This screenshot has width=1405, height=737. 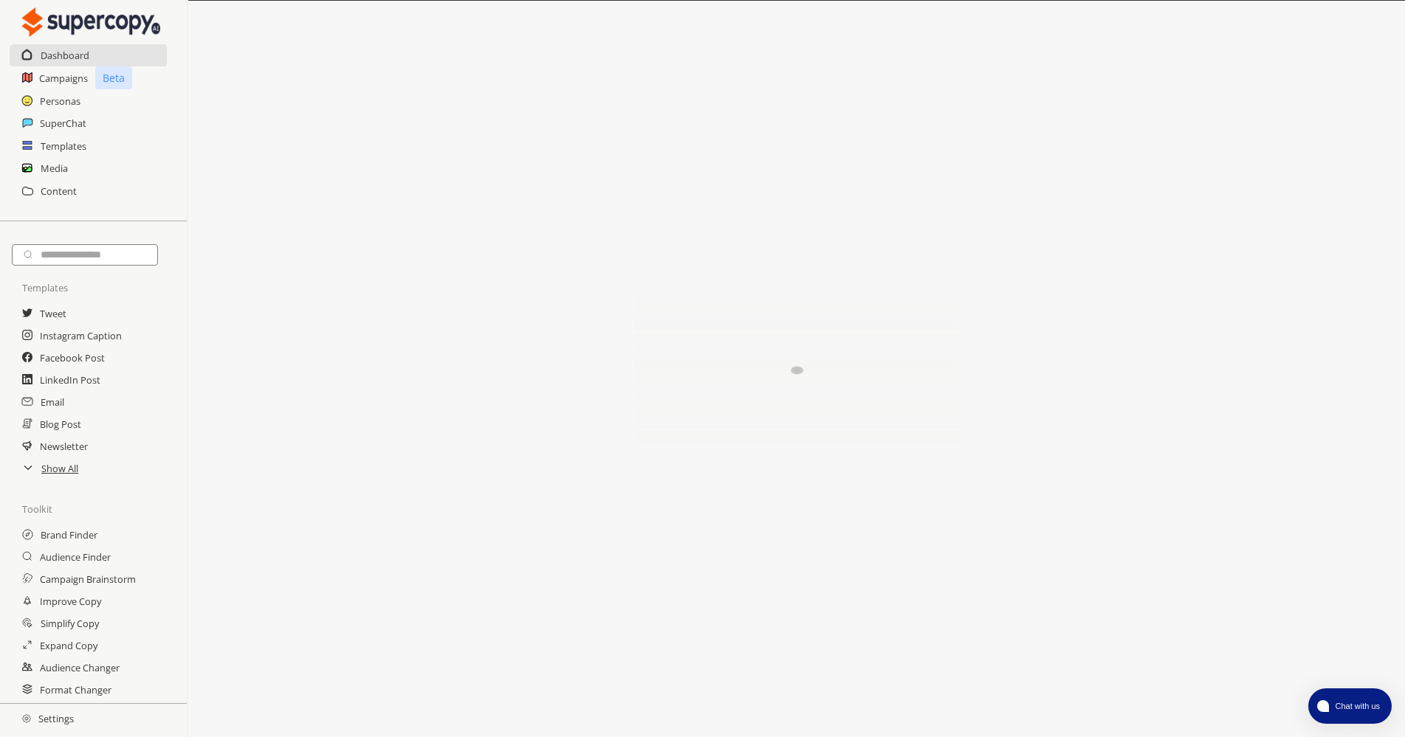 I want to click on a: Simplify Copy, so click(x=69, y=624).